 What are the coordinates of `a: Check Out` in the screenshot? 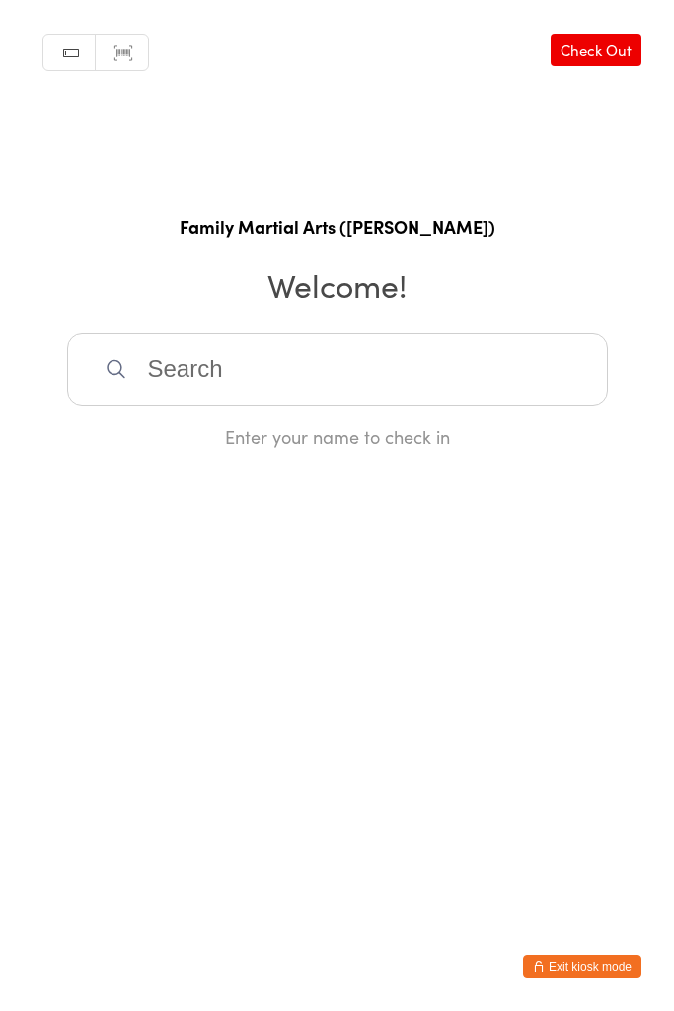 It's located at (596, 49).